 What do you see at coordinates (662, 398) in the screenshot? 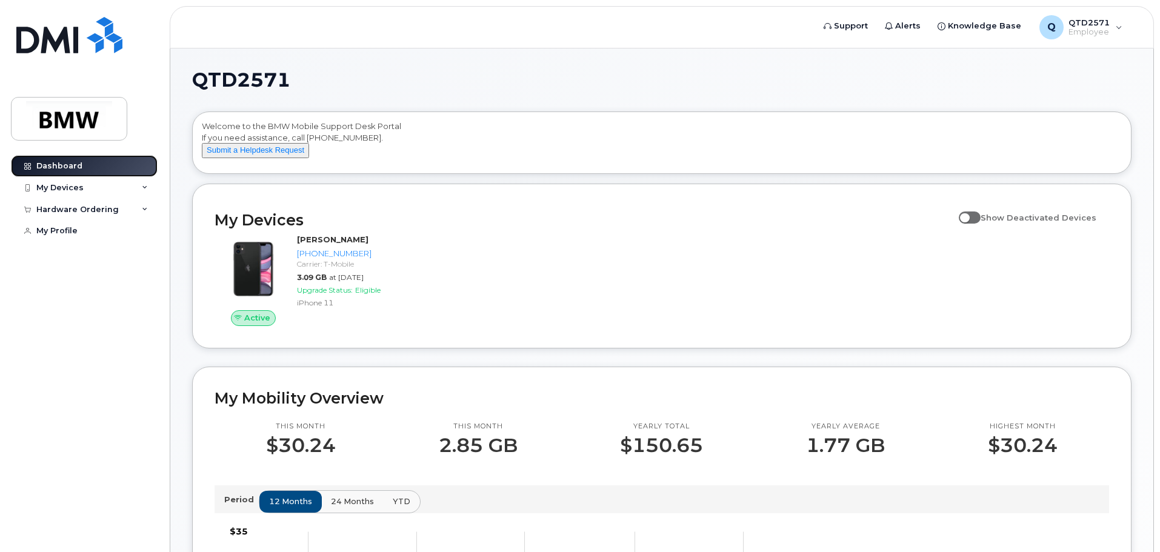
I see `h2: My Mobility Overview` at bounding box center [662, 398].